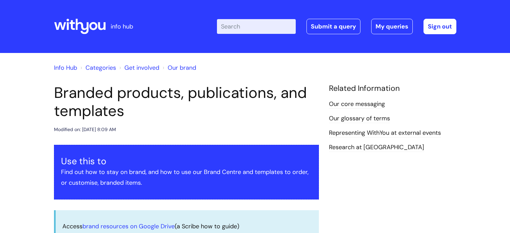 This screenshot has width=510, height=233. What do you see at coordinates (186, 161) in the screenshot?
I see `h3: Use this to` at bounding box center [186, 161].